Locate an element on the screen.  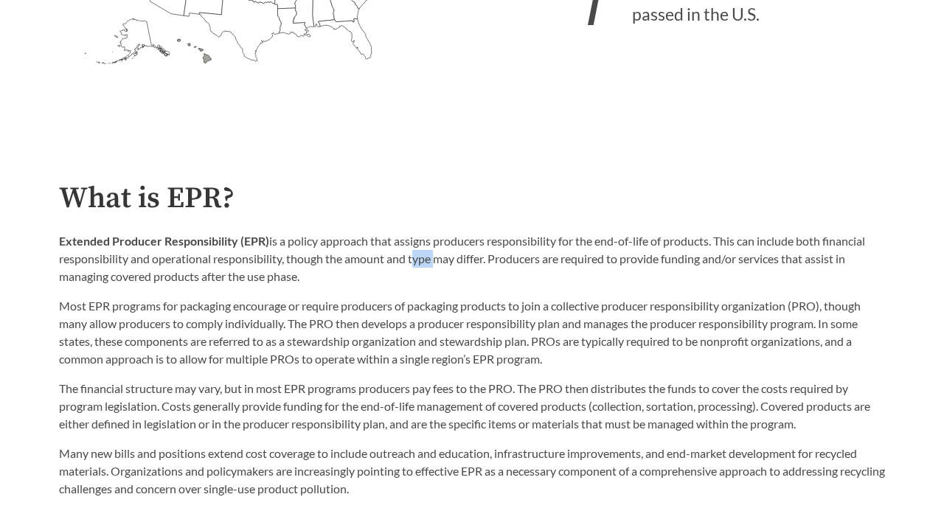
p: The financial structure may vary, but in most EPR programs producers pay fees to the PRO. The PRO... is located at coordinates (472, 406).